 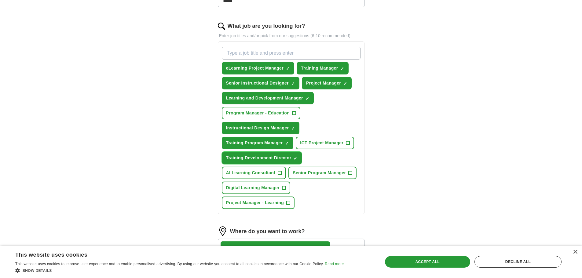 What do you see at coordinates (258, 203) in the screenshot?
I see `button: Project Manager - Learning` at bounding box center [258, 203].